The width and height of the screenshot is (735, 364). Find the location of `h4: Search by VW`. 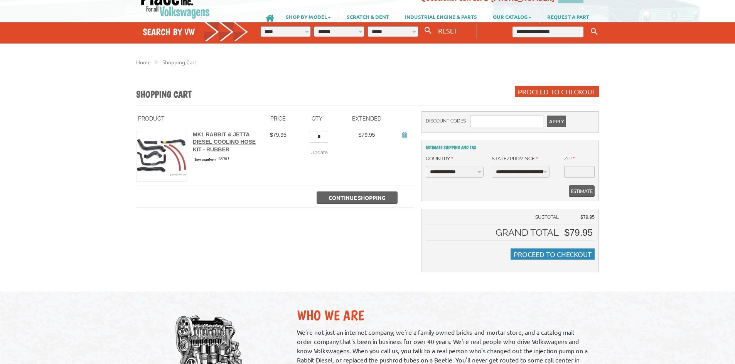

h4: Search by VW is located at coordinates (195, 32).